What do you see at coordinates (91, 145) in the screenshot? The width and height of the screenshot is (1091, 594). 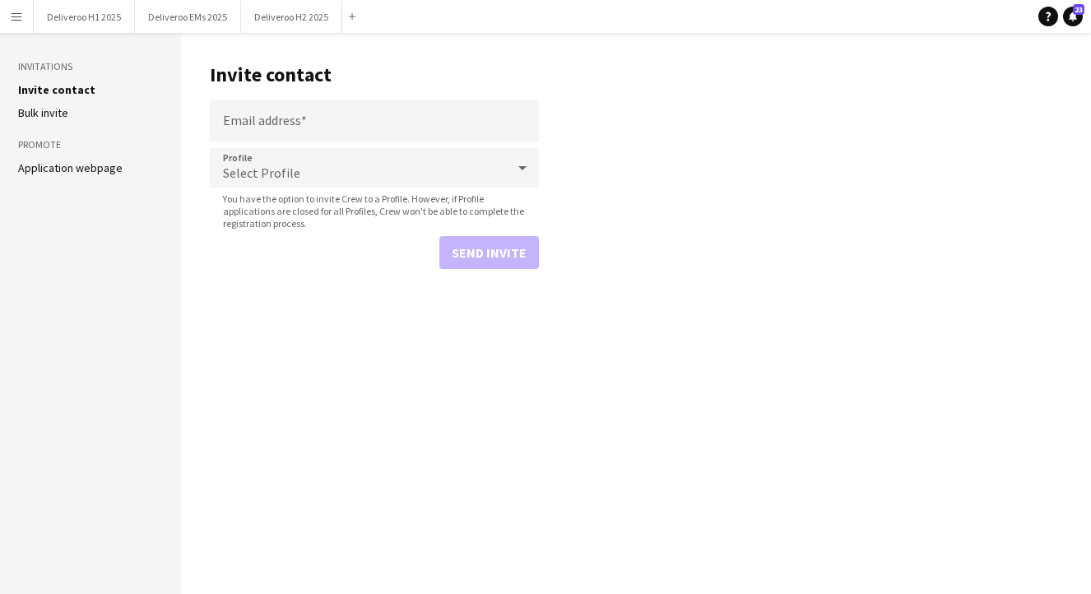 I see `h3: Promote` at bounding box center [91, 145].